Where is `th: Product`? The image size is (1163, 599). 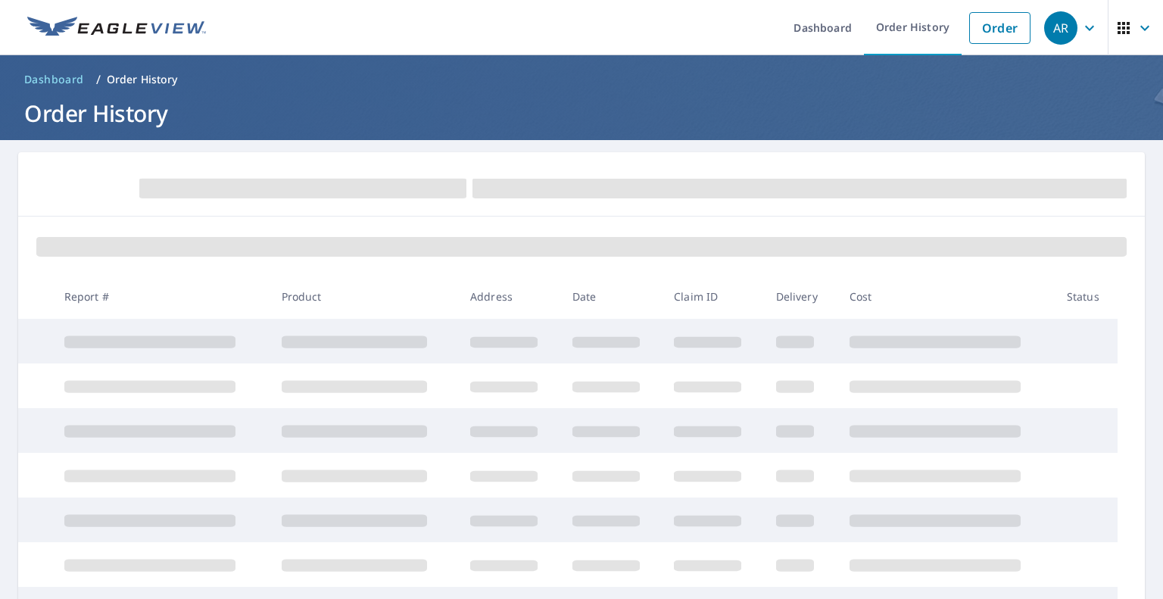
th: Product is located at coordinates (364, 296).